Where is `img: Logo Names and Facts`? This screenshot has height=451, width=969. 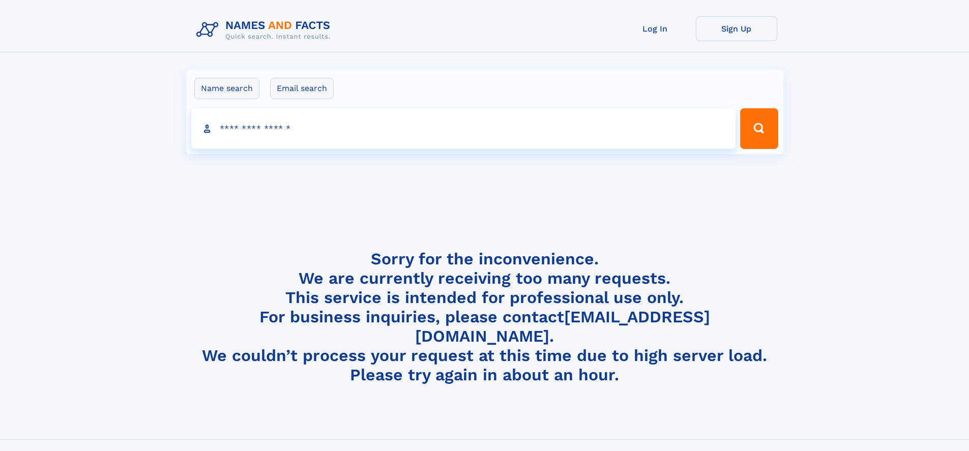
img: Logo Names and Facts is located at coordinates (266, 30).